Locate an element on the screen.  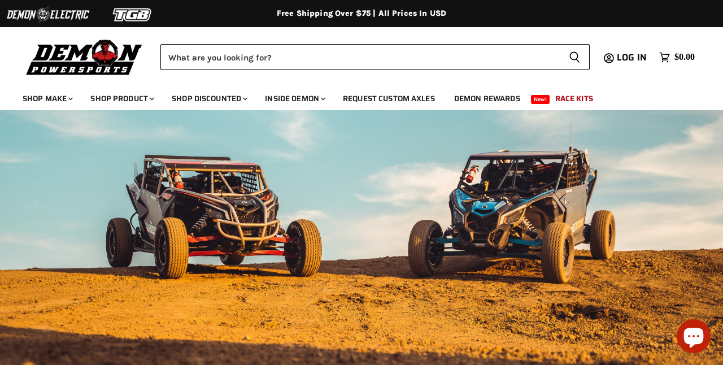
span: New! is located at coordinates (540, 99).